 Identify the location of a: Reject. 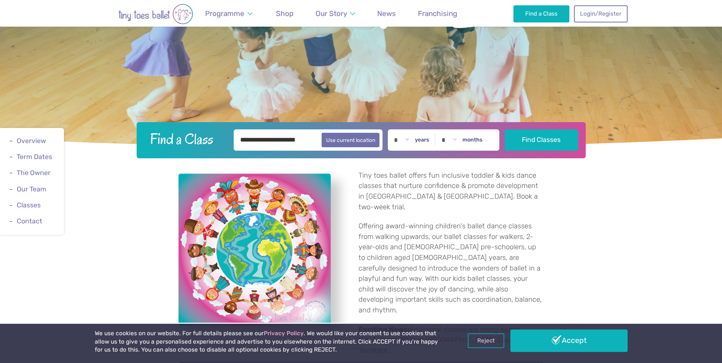
(486, 341).